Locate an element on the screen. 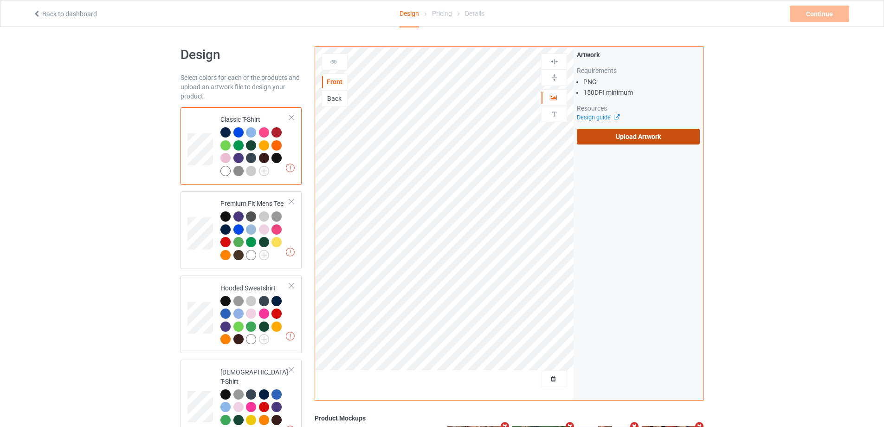 This screenshot has height=427, width=884. a: Back to dashboard is located at coordinates (65, 14).